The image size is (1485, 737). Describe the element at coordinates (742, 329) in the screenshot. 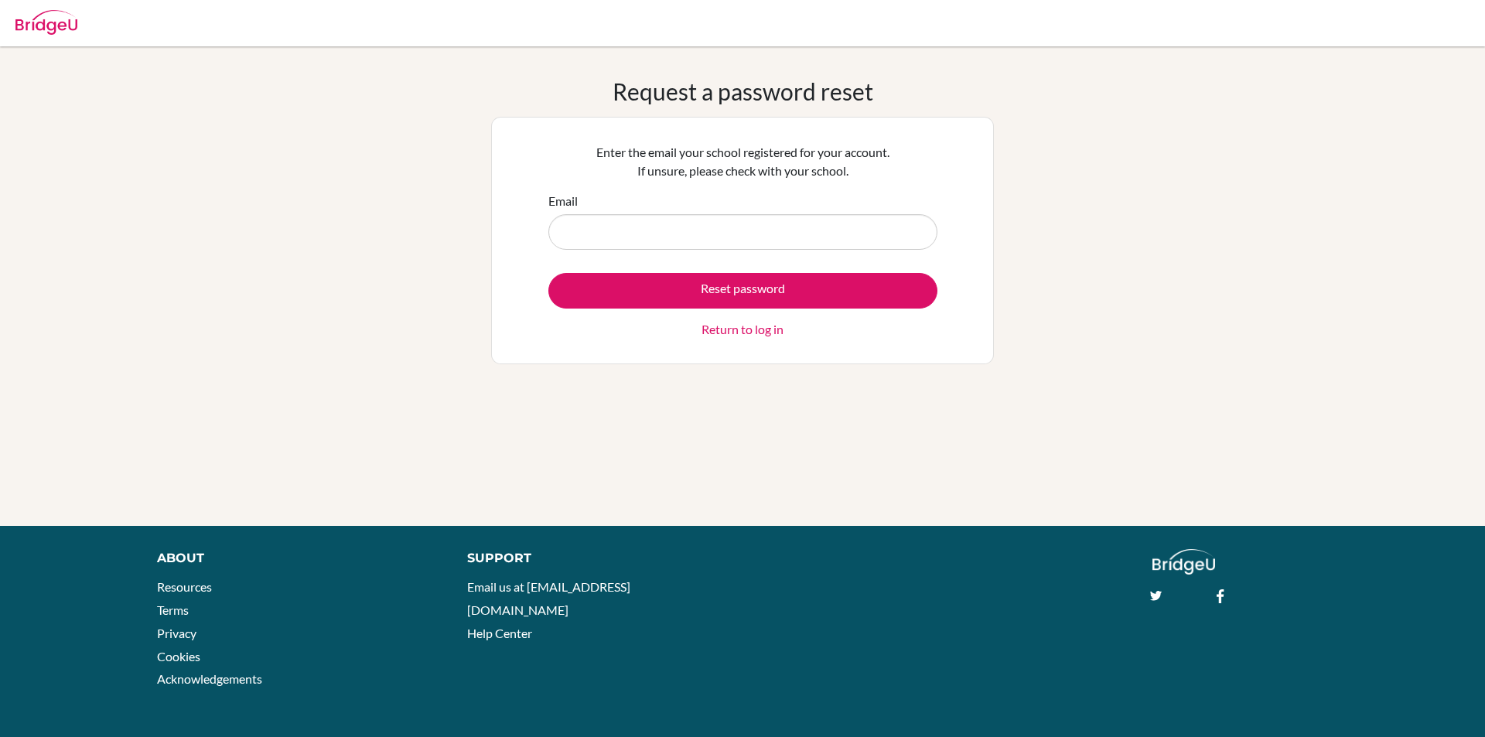

I see `a: Return to log in` at that location.